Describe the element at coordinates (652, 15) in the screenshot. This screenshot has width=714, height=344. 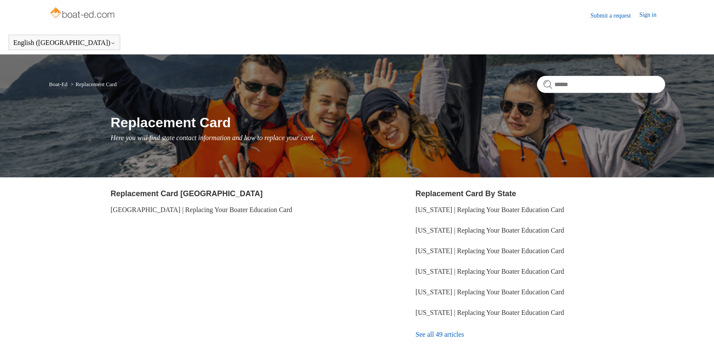
I see `a: Sign in` at that location.